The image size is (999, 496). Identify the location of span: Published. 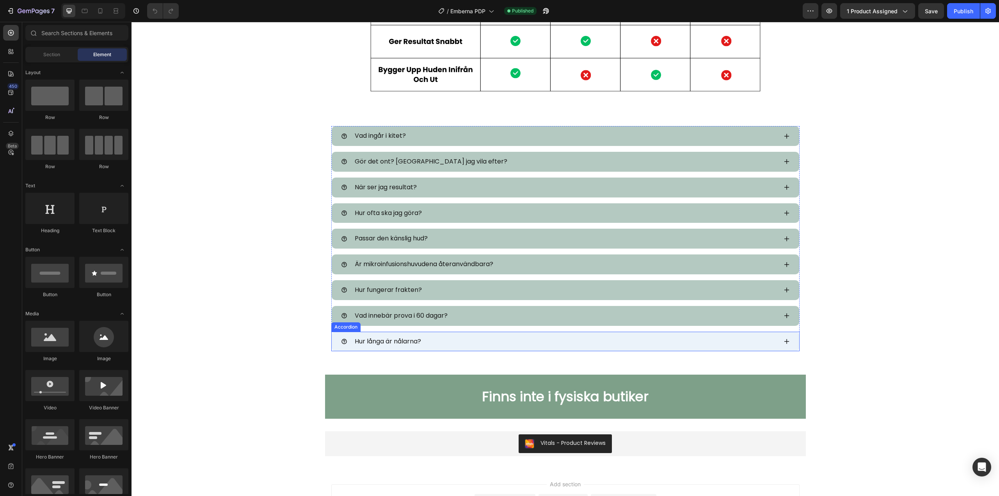
(523, 11).